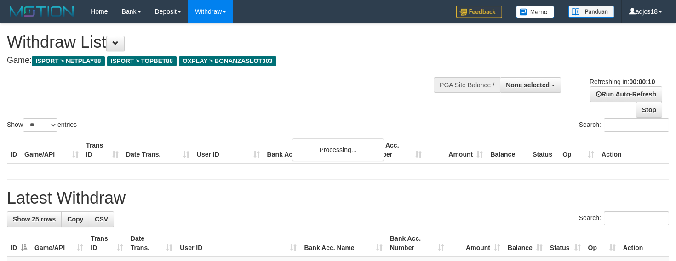 The width and height of the screenshot is (676, 261). I want to click on img: MOTION_logo.png, so click(42, 11).